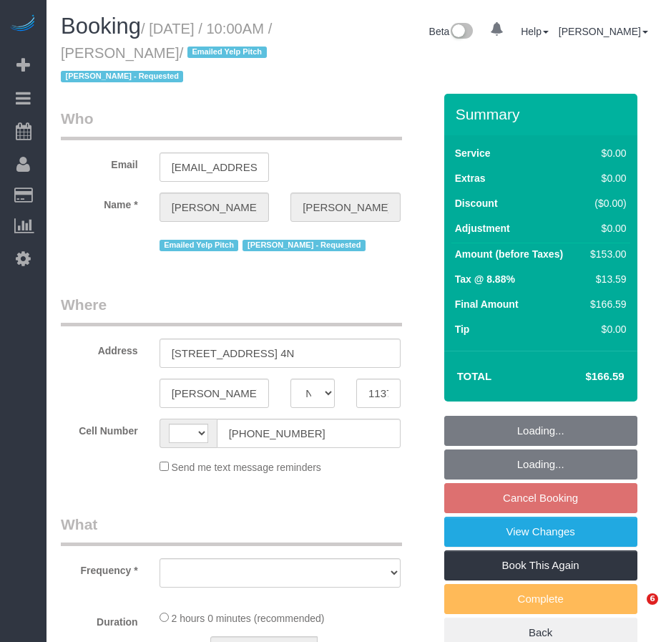 This screenshot has height=642, width=666. Describe the element at coordinates (99, 202) in the screenshot. I see `label: Name *` at that location.